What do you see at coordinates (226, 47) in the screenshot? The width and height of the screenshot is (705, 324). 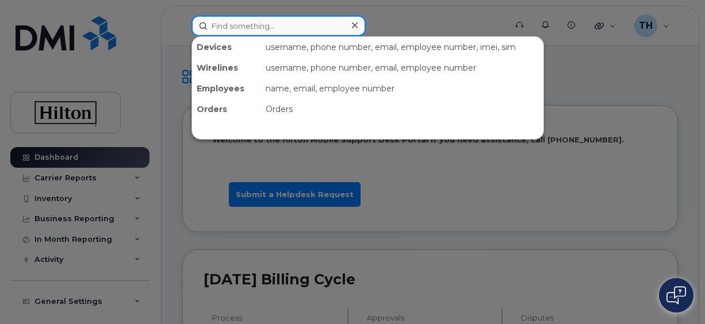 I see `div: Devices` at bounding box center [226, 47].